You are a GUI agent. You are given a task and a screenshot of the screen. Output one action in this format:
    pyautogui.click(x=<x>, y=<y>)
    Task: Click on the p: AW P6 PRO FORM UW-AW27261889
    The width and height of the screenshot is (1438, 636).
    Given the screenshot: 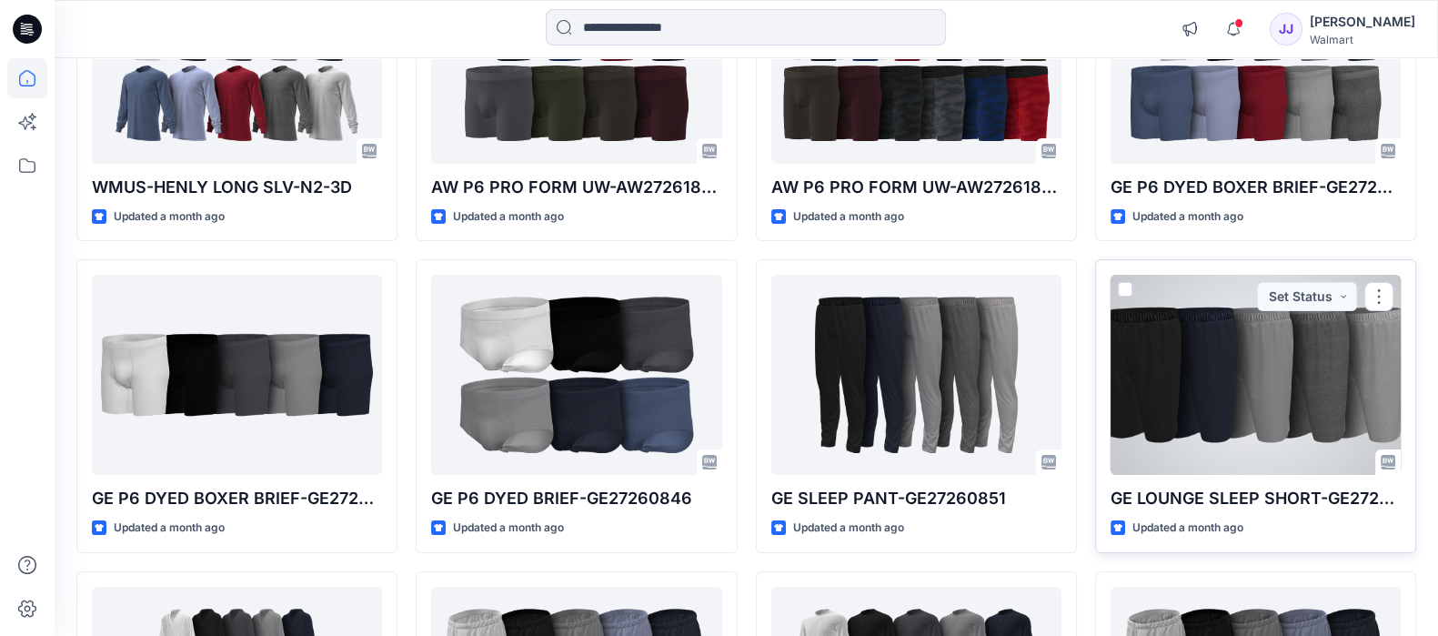 What is the action you would take?
    pyautogui.click(x=576, y=187)
    